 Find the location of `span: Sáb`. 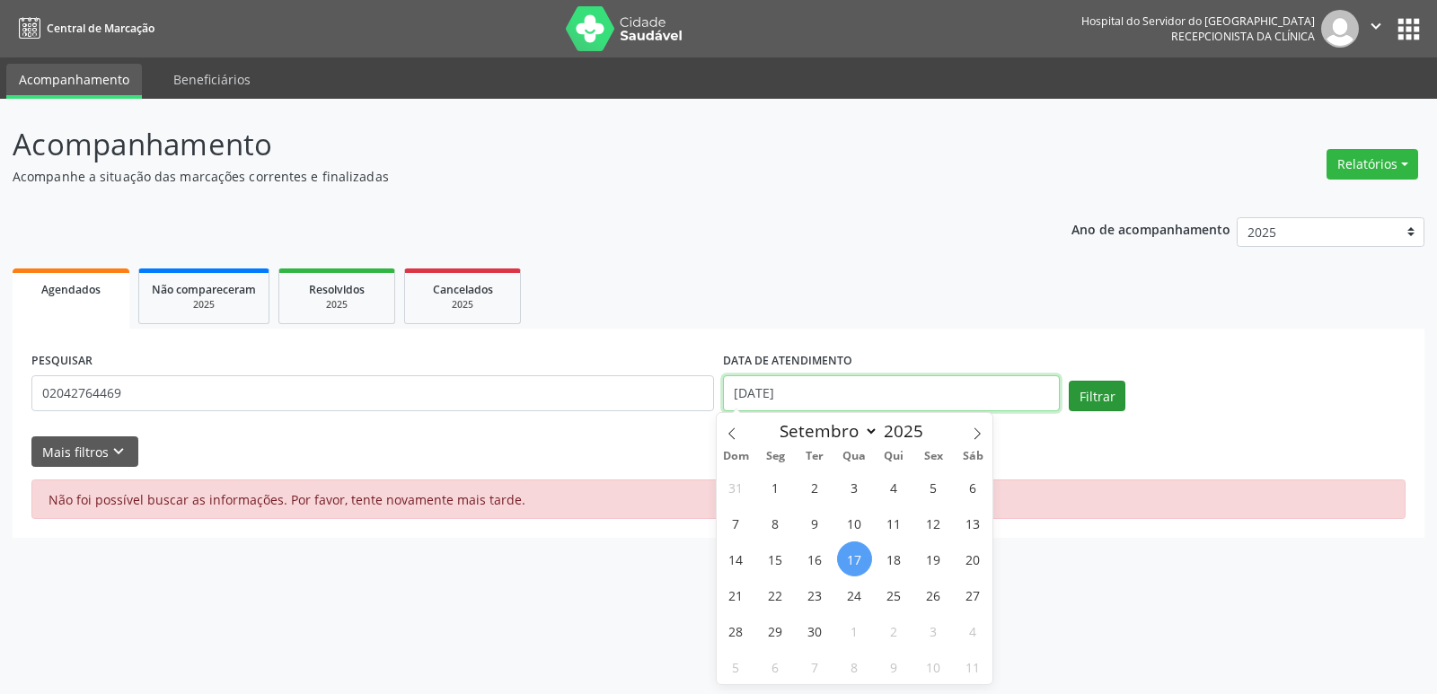

span: Sáb is located at coordinates (972, 456).